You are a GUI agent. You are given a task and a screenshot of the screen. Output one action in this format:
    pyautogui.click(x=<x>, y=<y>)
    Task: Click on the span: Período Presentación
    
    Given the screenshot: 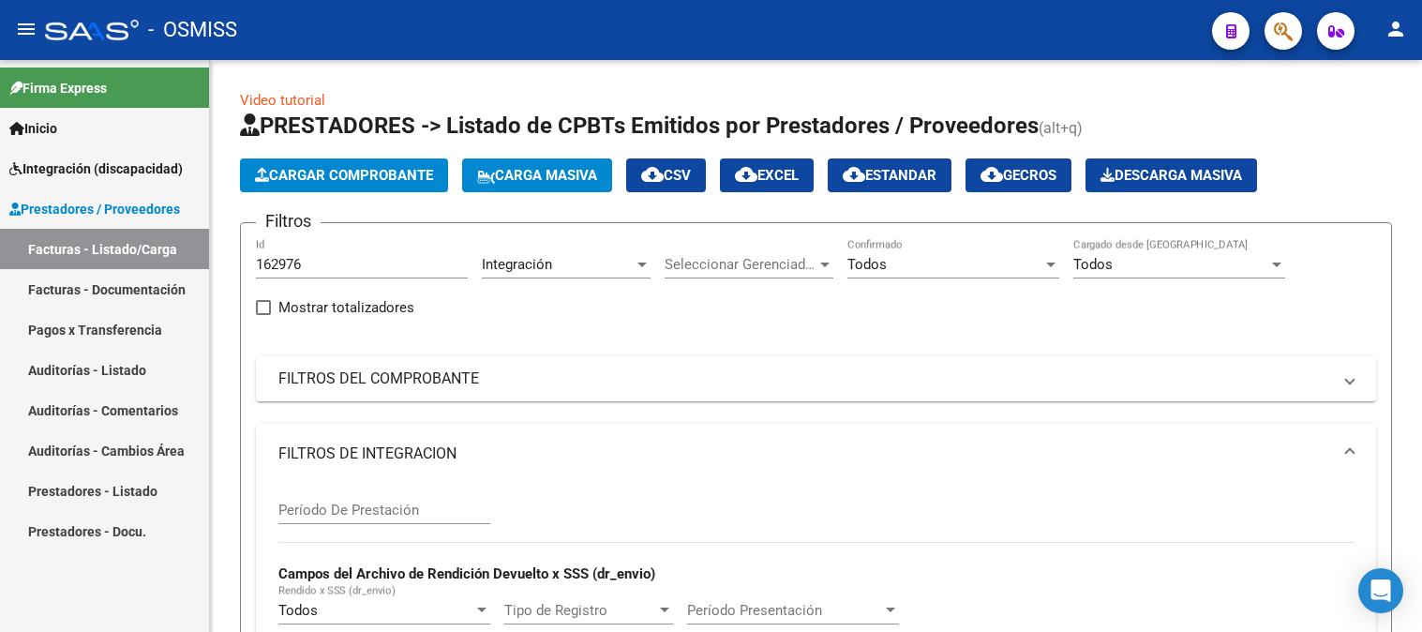 What is the action you would take?
    pyautogui.click(x=785, y=610)
    